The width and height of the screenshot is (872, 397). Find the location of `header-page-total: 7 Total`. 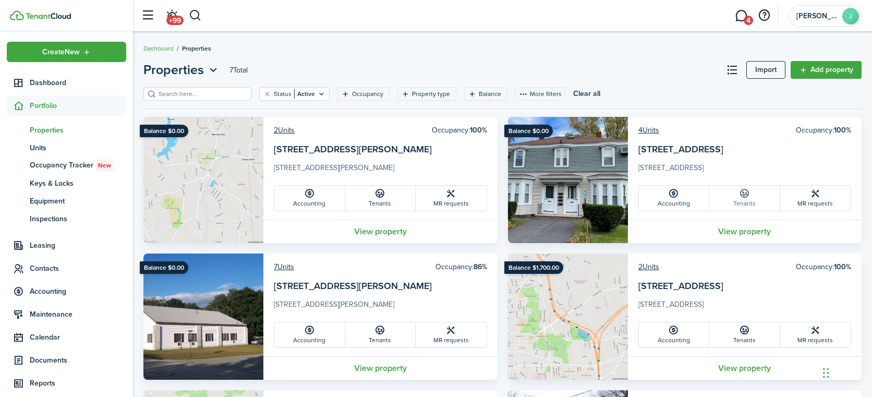

header-page-total: 7 Total is located at coordinates (238, 70).